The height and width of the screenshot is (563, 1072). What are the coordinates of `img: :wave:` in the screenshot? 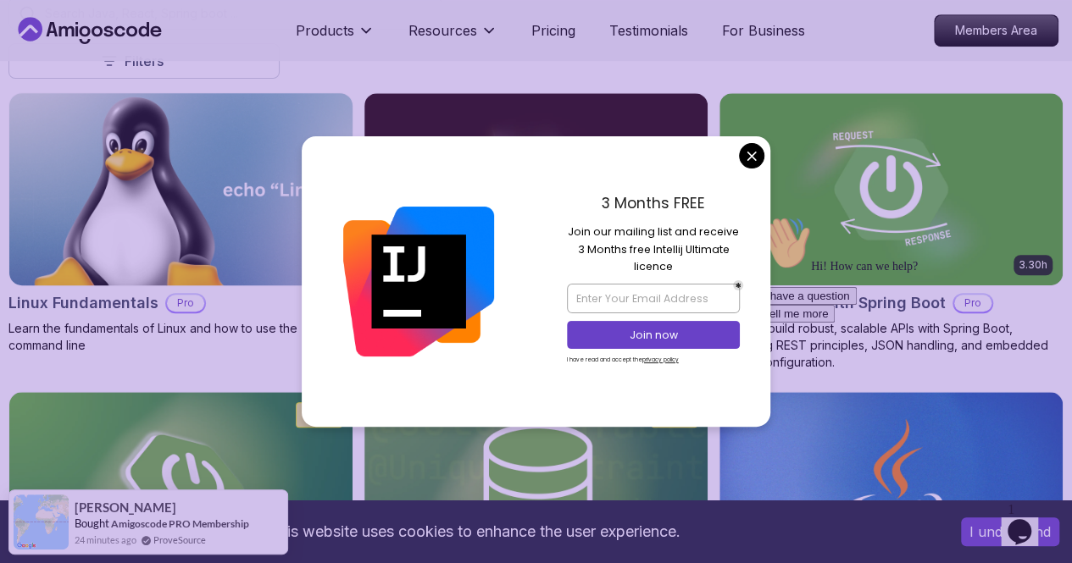 It's located at (34, 34).